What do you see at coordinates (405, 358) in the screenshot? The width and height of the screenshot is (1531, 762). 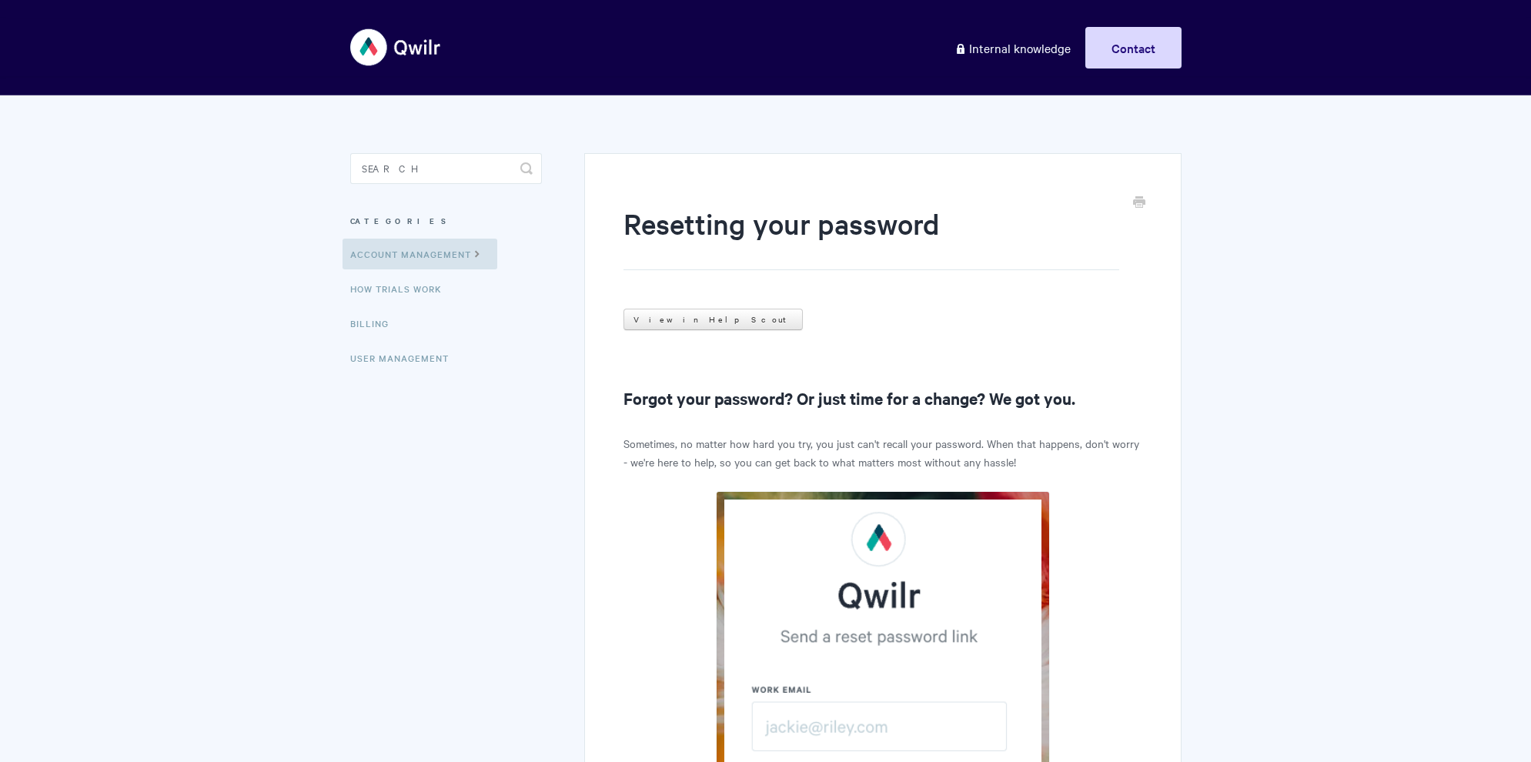 I see `a: User Management` at bounding box center [405, 358].